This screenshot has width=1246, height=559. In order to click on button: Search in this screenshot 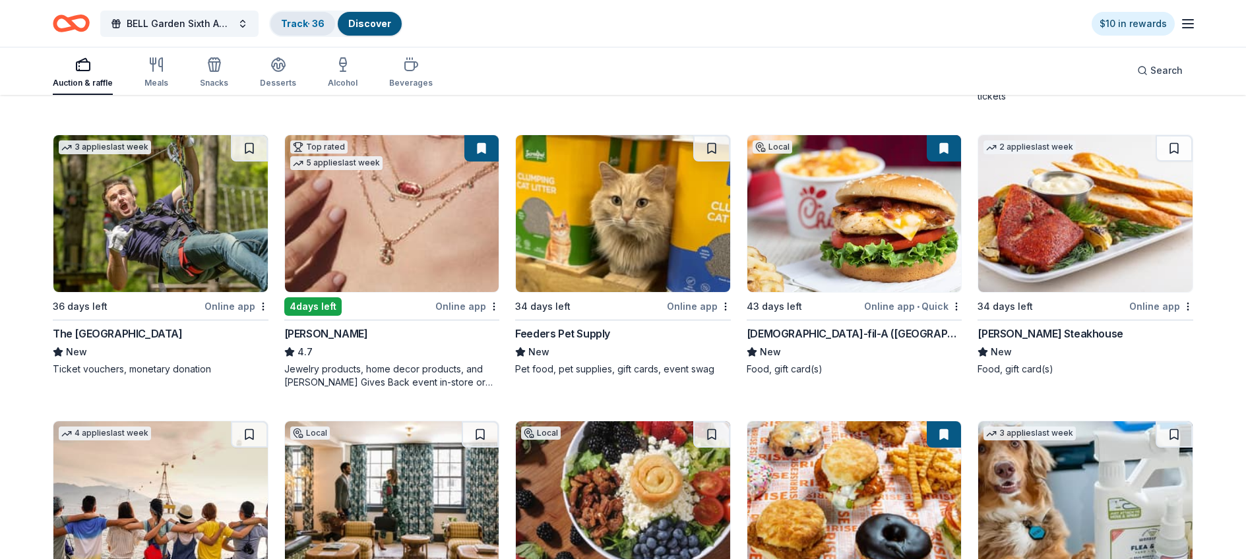, I will do `click(1159, 71)`.